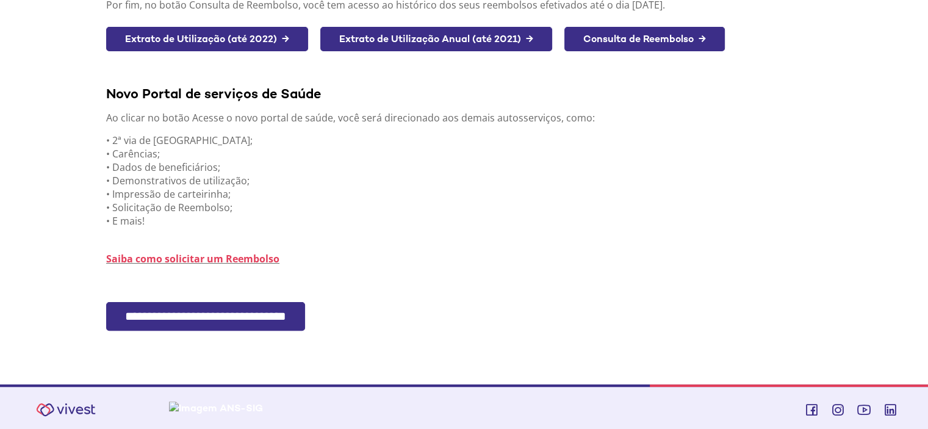  I want to click on img: Logo Previc, so click(152, 403).